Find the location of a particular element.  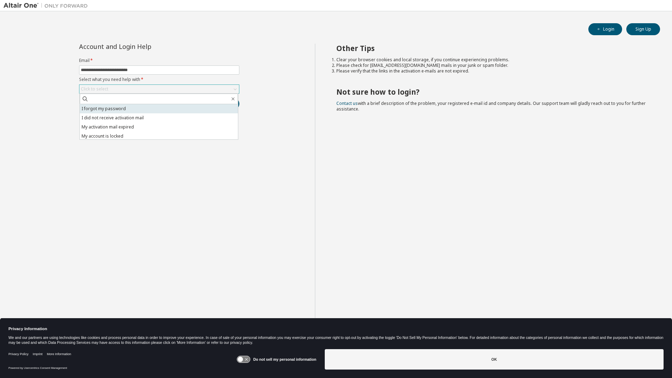

button: Sign Up is located at coordinates (644, 29).